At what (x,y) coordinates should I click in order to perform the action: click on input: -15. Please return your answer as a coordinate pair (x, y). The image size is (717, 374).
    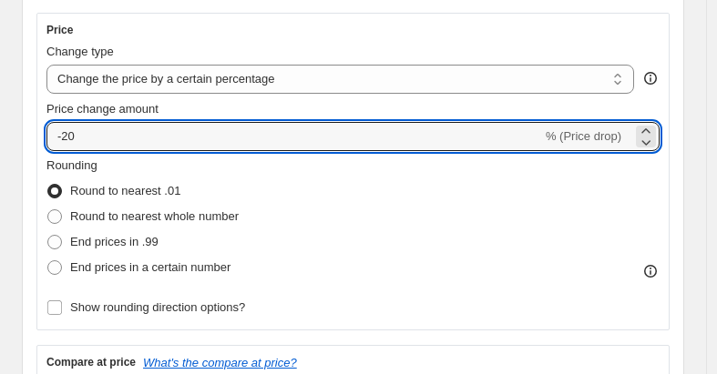
    Looking at the image, I should click on (294, 137).